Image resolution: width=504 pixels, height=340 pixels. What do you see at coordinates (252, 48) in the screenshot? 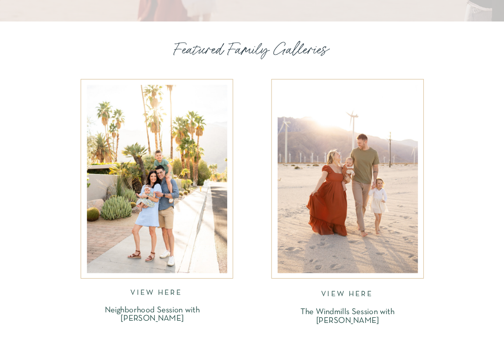
I see `p: Featured Family Galleries` at bounding box center [252, 48].